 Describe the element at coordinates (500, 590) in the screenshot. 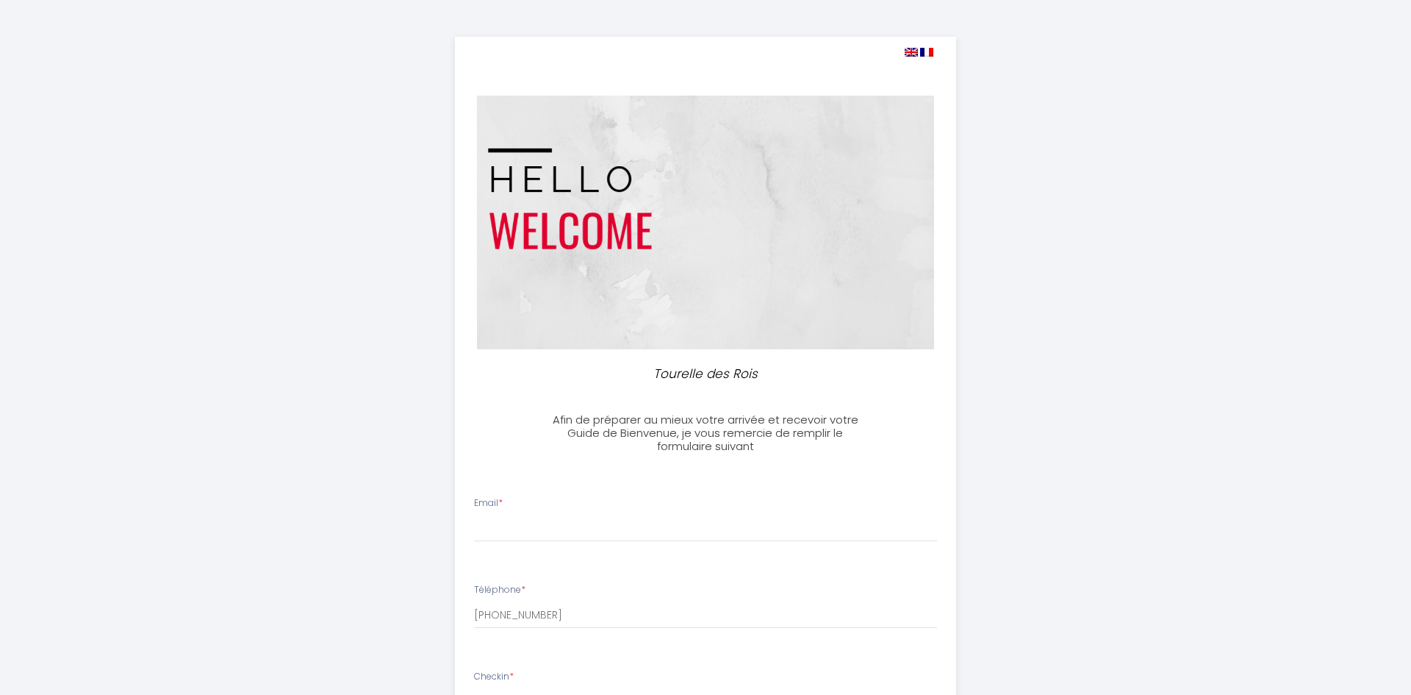

I see `label: Téléphone` at that location.